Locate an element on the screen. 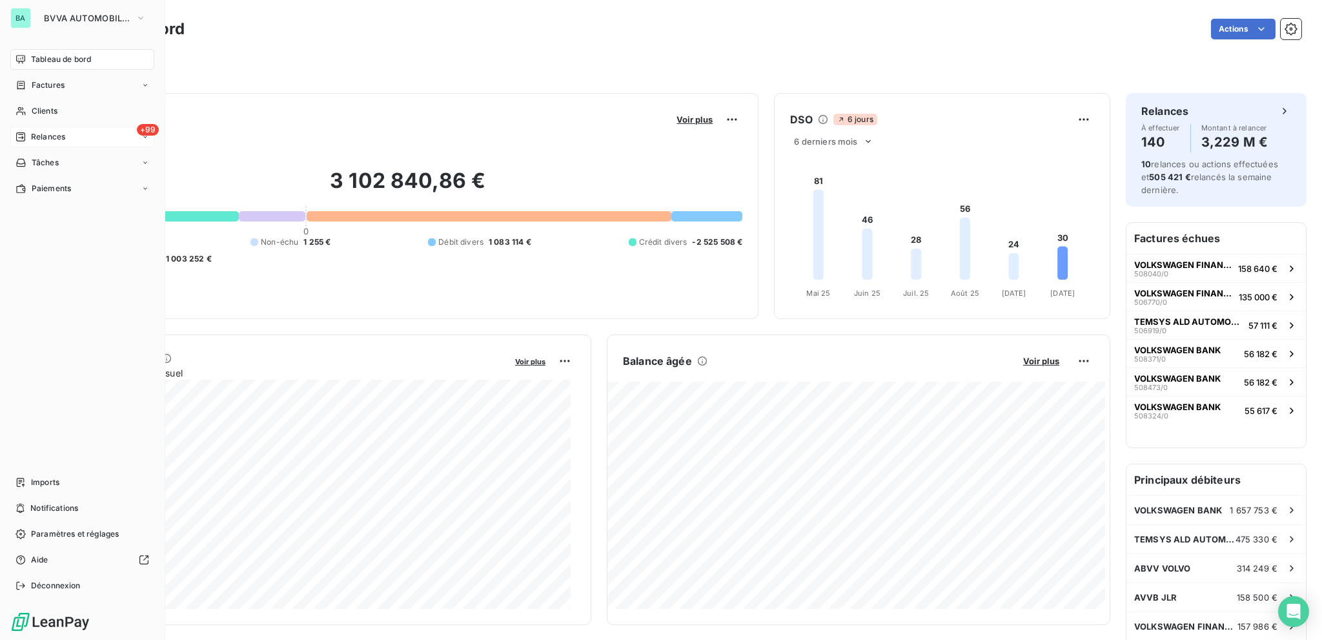 The width and height of the screenshot is (1322, 640). span: Chiffre d'affaires mensuel is located at coordinates (289, 372).